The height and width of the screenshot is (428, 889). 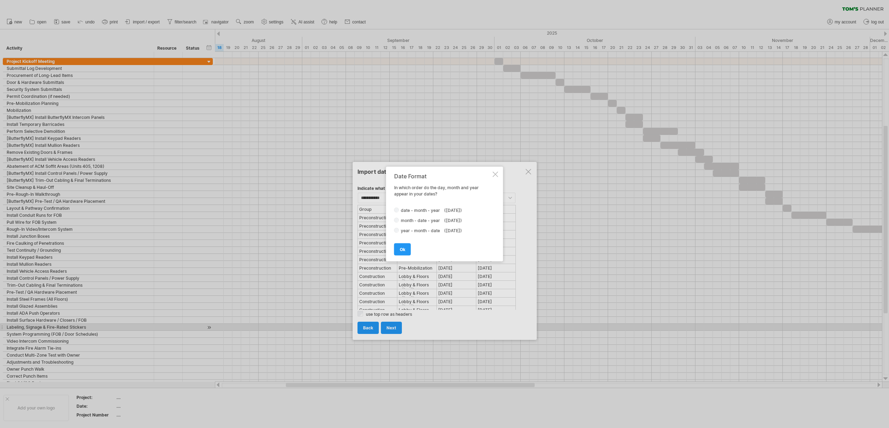 I want to click on a: ok, so click(x=403, y=249).